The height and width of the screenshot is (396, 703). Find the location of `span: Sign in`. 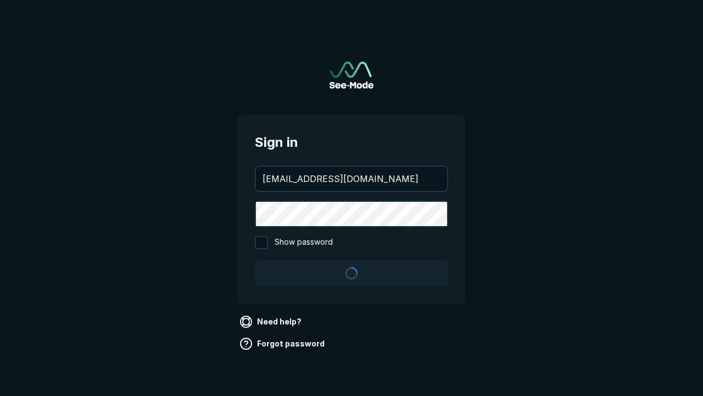

span: Sign in is located at coordinates (352, 142).